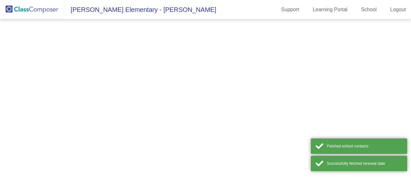 This screenshot has width=411, height=177. What do you see at coordinates (290, 10) in the screenshot?
I see `a: Support` at bounding box center [290, 10].